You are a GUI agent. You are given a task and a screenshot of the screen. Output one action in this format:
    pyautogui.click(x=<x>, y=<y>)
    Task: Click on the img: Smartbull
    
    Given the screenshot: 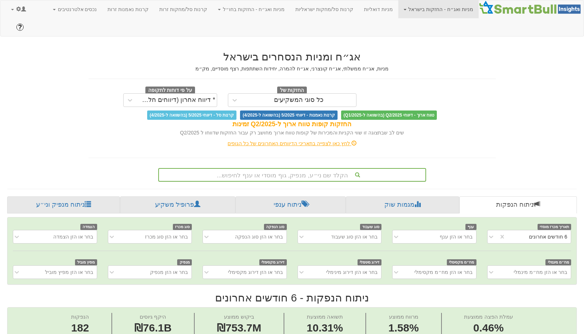 What is the action you would take?
    pyautogui.click(x=531, y=8)
    